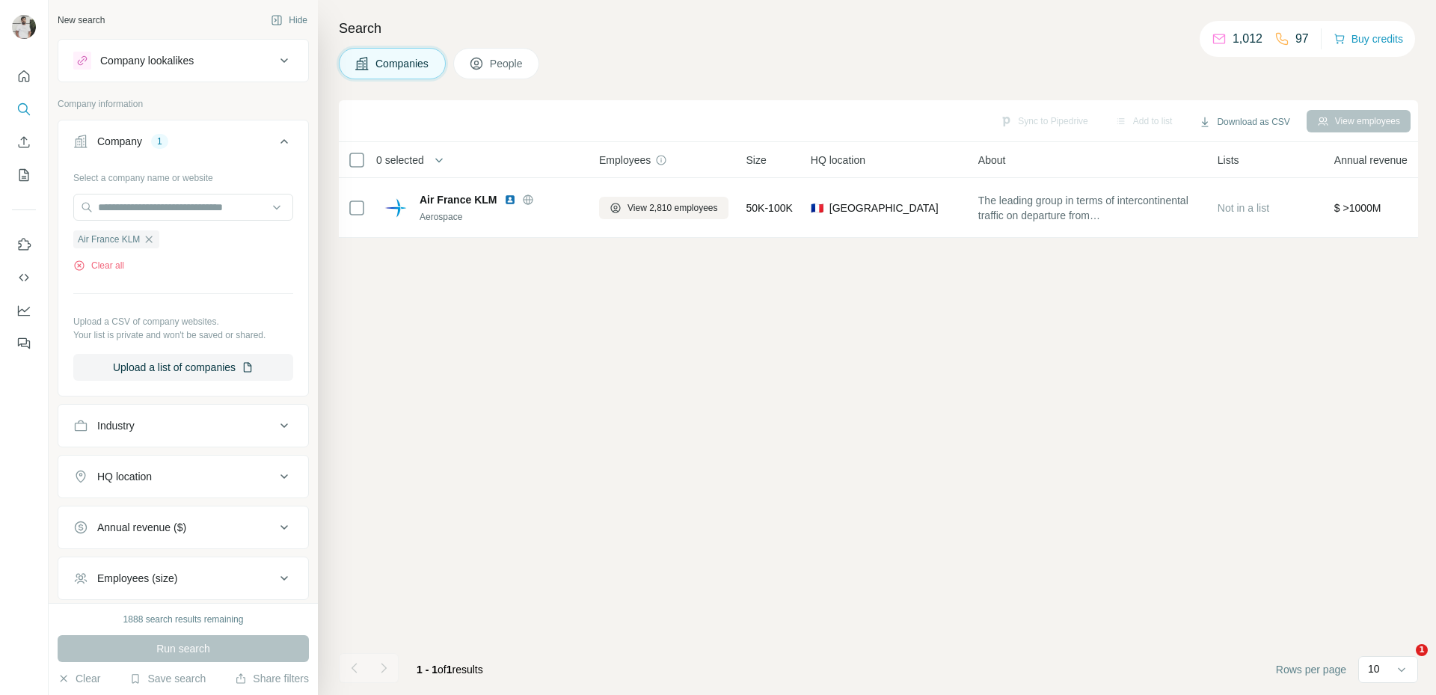 This screenshot has height=695, width=1436. What do you see at coordinates (510, 200) in the screenshot?
I see `img: LinkedIn logo` at bounding box center [510, 200].